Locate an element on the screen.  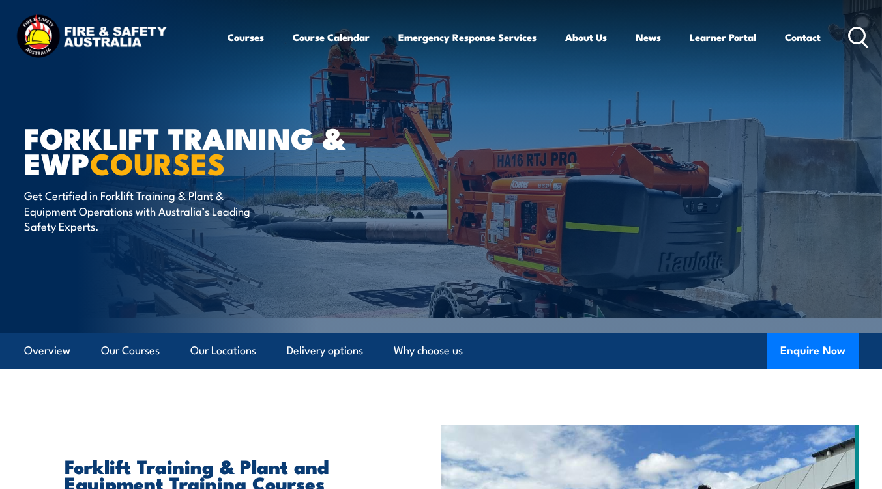
a: Delivery options is located at coordinates (325, 351).